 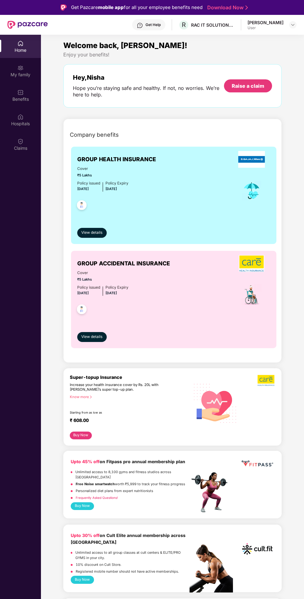 What do you see at coordinates (127, 572) in the screenshot?
I see `p: Registered mobile number should not have active memberships.` at bounding box center [127, 572].